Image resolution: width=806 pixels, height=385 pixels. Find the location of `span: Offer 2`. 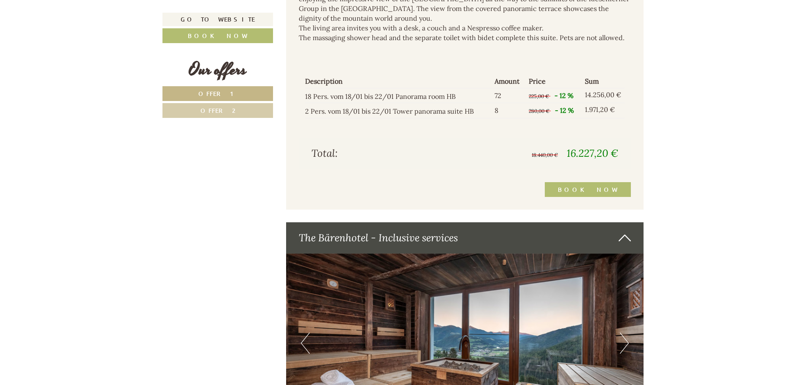

span: Offer 2 is located at coordinates (218, 110).